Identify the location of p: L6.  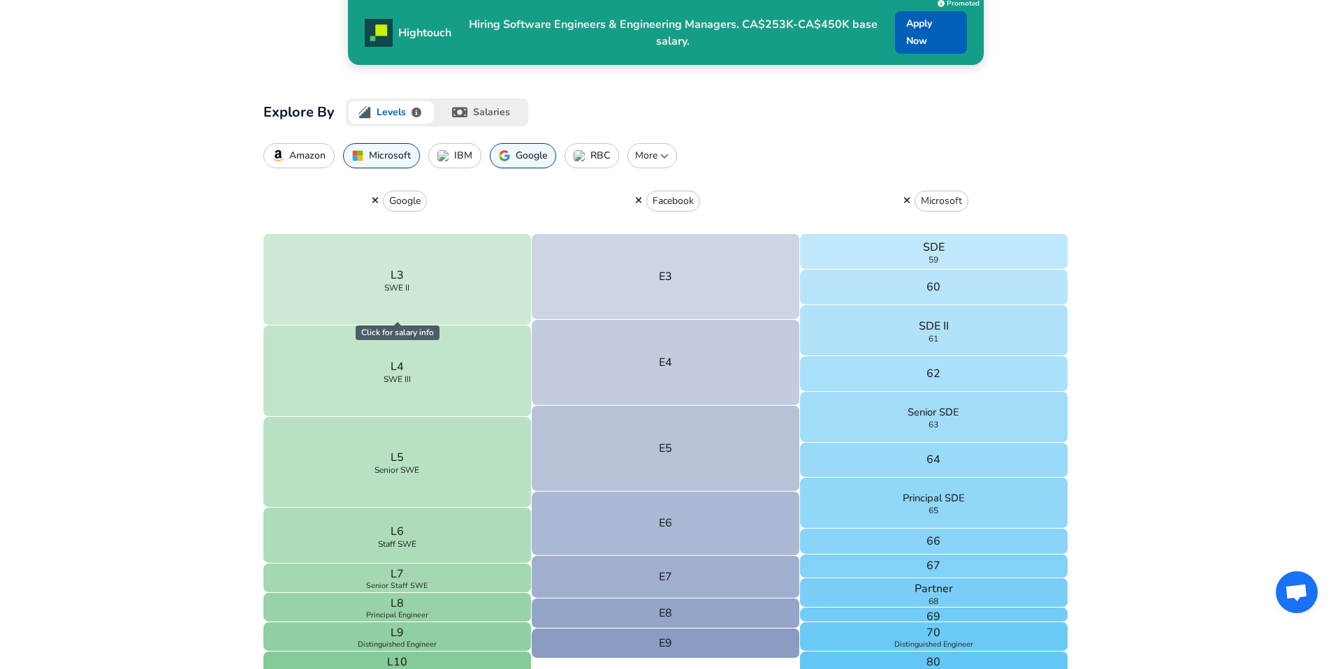
(397, 532).